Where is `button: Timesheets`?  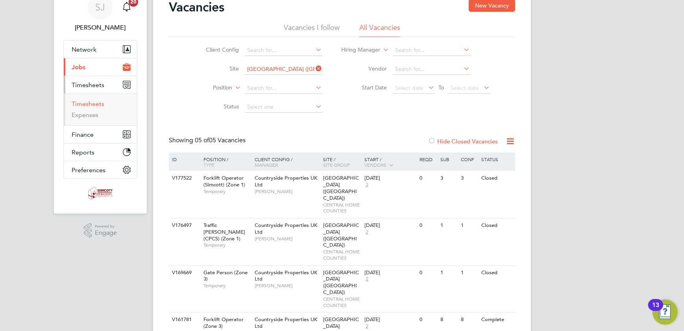 button: Timesheets is located at coordinates (100, 85).